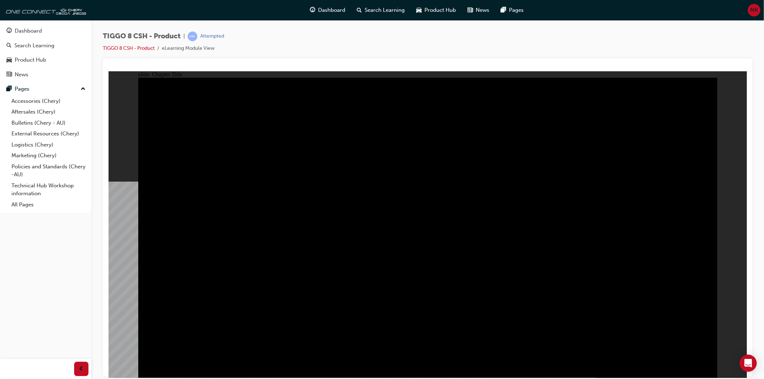 Image resolution: width=764 pixels, height=379 pixels. What do you see at coordinates (30, 60) in the screenshot?
I see `div: Product Hub` at bounding box center [30, 60].